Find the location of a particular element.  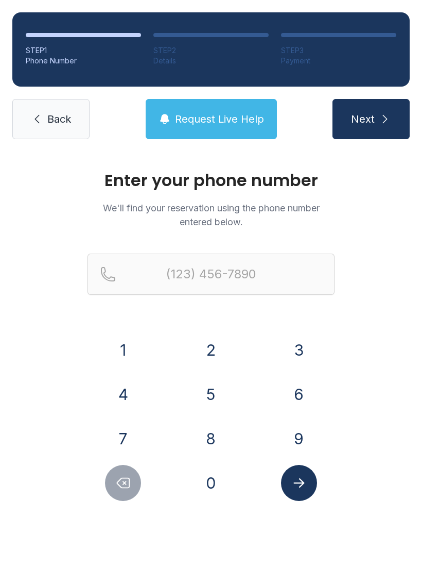

input: Reservation phone number is located at coordinates (211, 274).